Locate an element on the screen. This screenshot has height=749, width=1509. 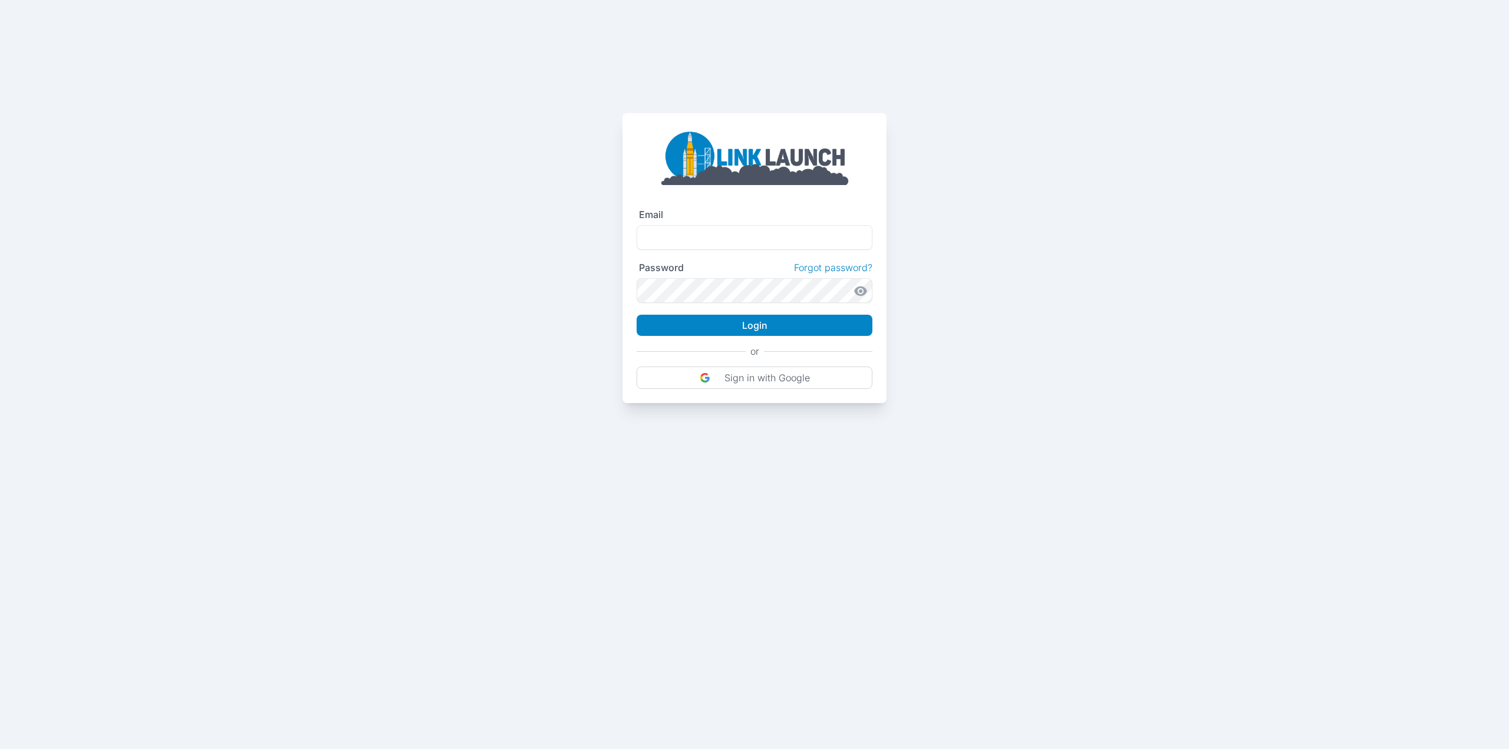
button: Login is located at coordinates (754, 325).